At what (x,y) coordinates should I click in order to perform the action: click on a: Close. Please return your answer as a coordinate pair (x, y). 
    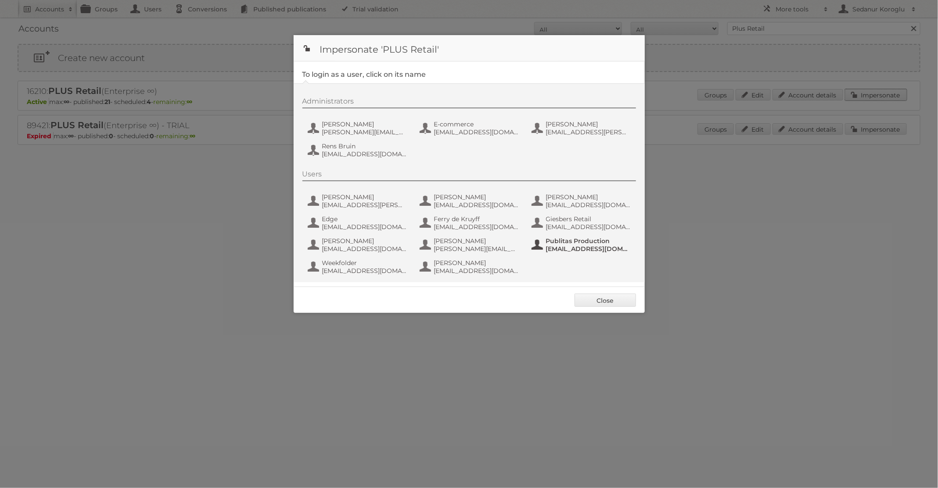
    Looking at the image, I should click on (605, 300).